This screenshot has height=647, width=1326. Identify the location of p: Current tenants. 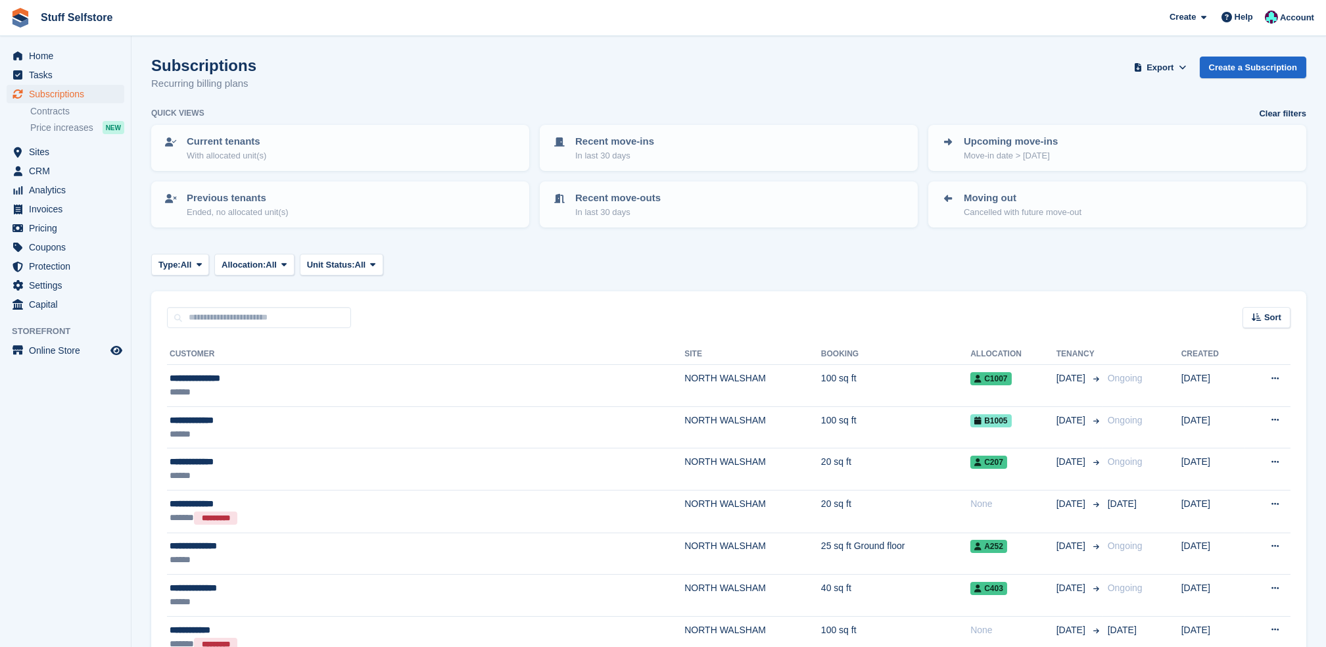
(226, 141).